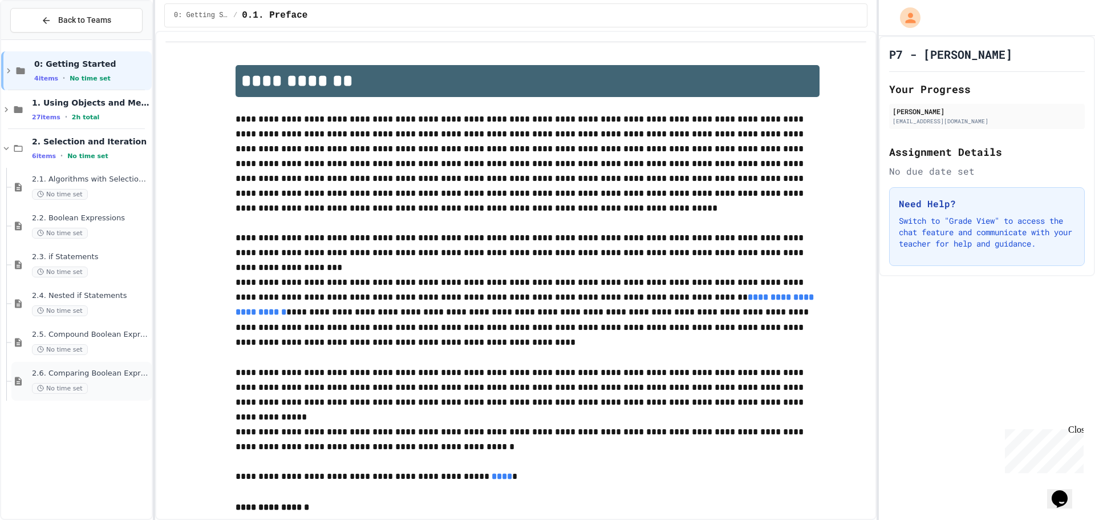 Image resolution: width=1095 pixels, height=520 pixels. I want to click on span: 2.5. Compound Boolean Expressions, so click(91, 334).